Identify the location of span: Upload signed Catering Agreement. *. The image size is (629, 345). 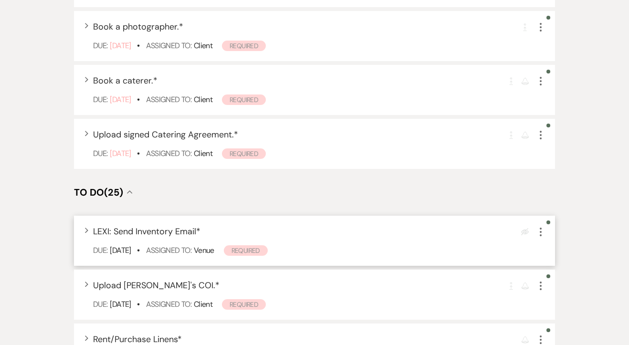
(166, 135).